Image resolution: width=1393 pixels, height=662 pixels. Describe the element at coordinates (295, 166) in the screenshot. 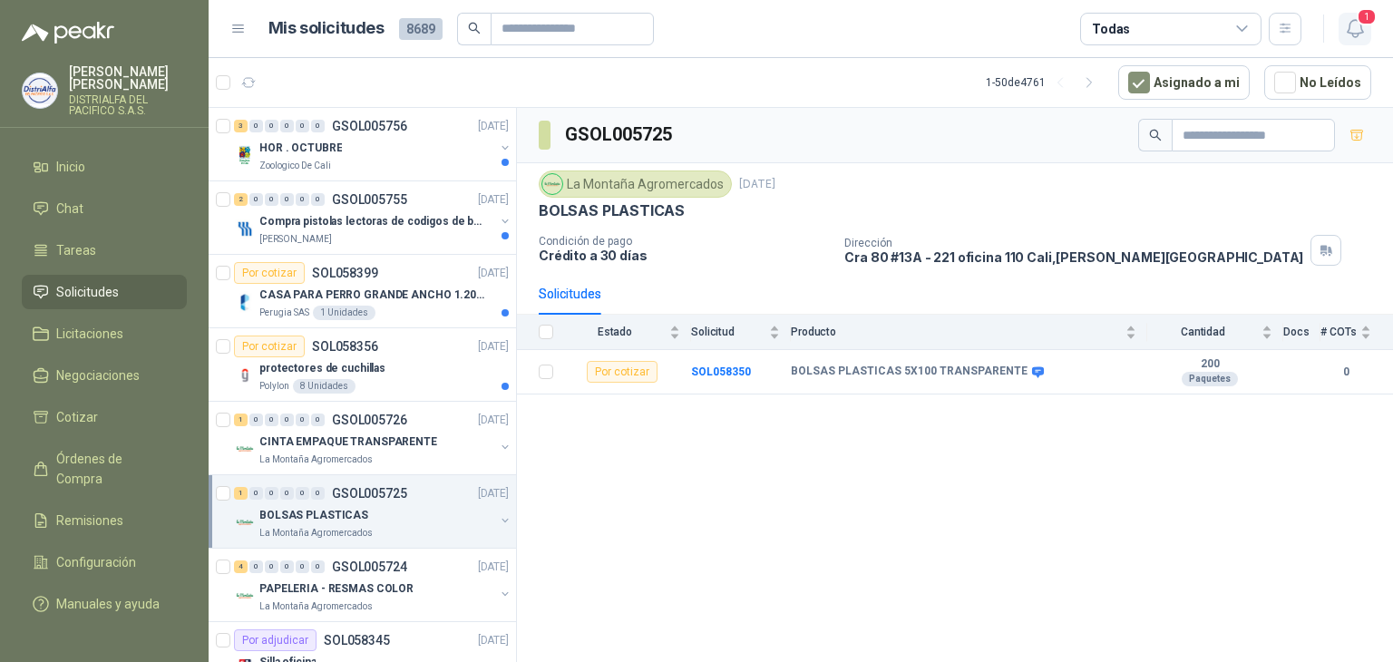

I see `p: Zoologico De Cali` at that location.